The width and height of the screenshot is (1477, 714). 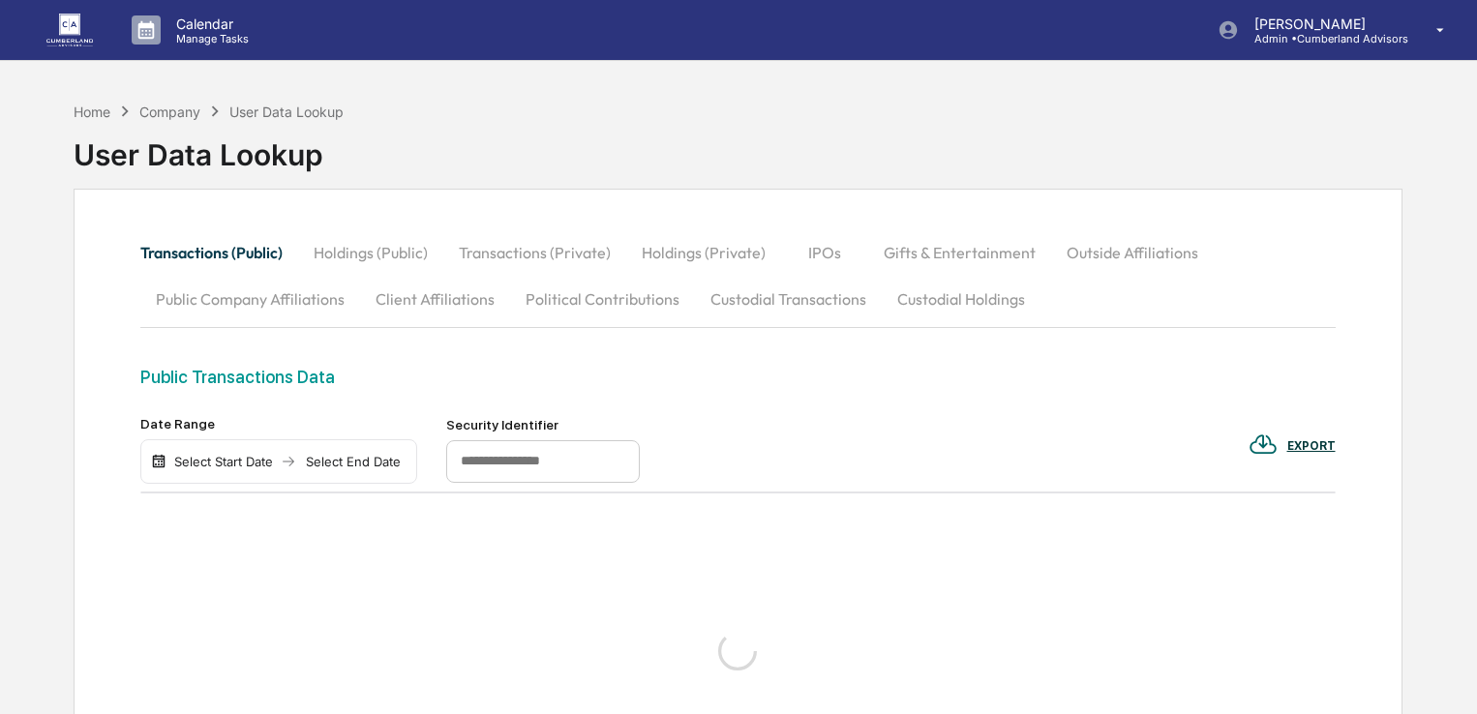 What do you see at coordinates (353, 462) in the screenshot?
I see `div: Select End Date` at bounding box center [353, 462].